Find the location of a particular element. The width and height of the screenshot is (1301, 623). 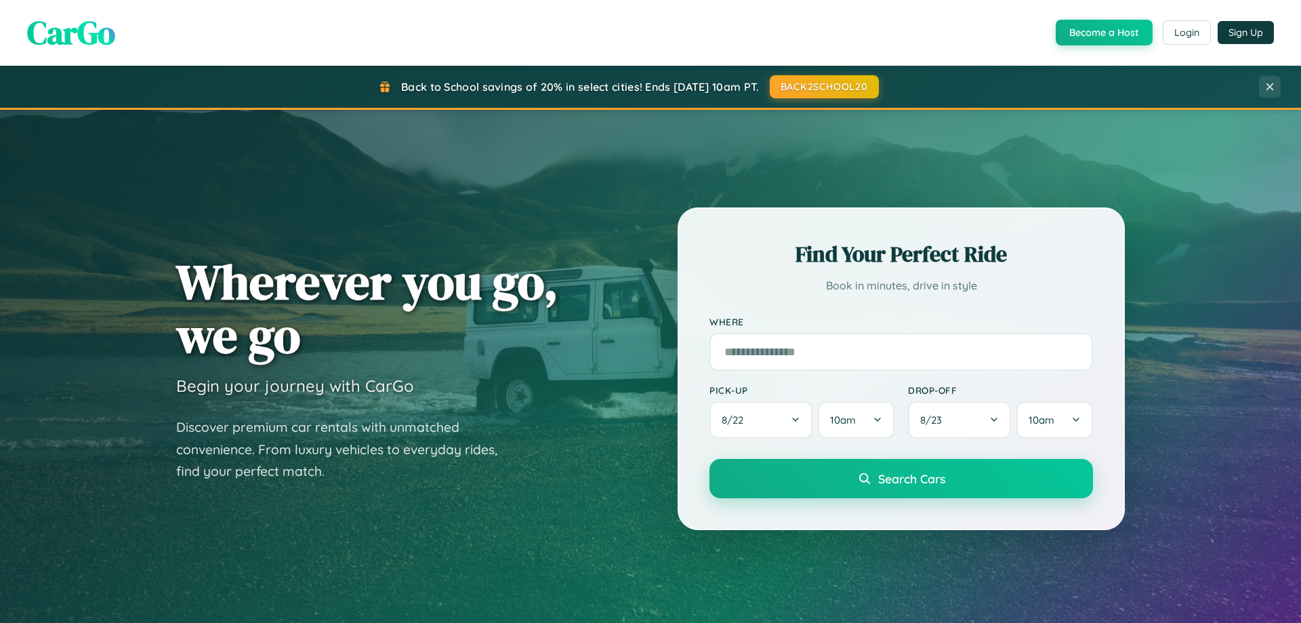

h2: Find Your Perfect Ride is located at coordinates (901, 254).